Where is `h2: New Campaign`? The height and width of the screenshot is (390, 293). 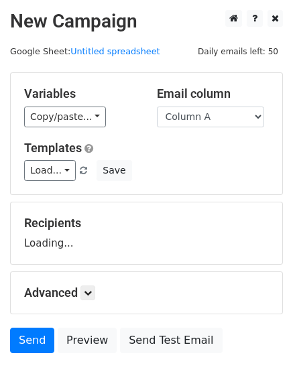
h2: New Campaign is located at coordinates (146, 21).